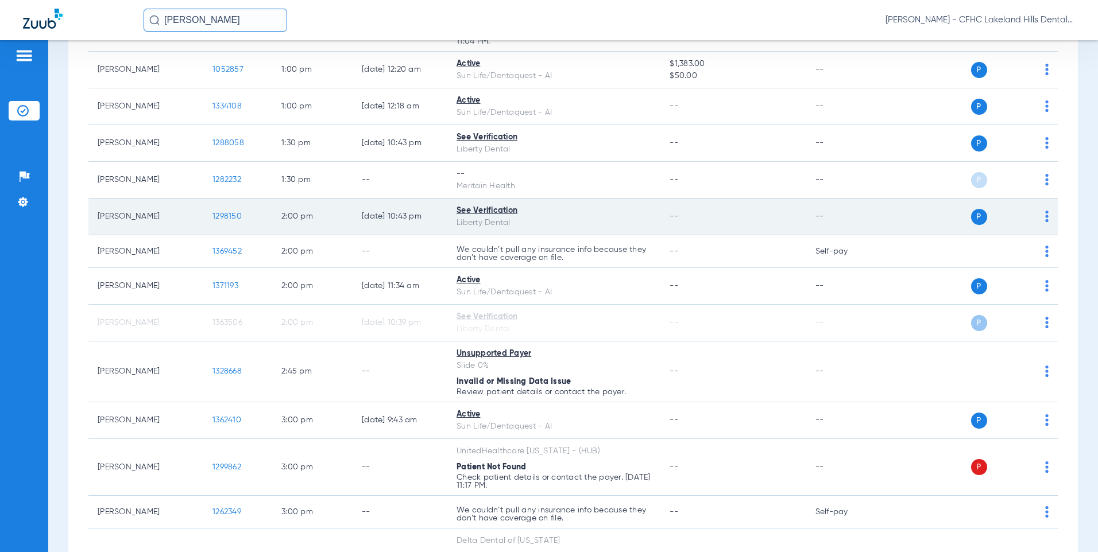 The width and height of the screenshot is (1098, 552). What do you see at coordinates (227, 512) in the screenshot?
I see `span: 1262349` at bounding box center [227, 512].